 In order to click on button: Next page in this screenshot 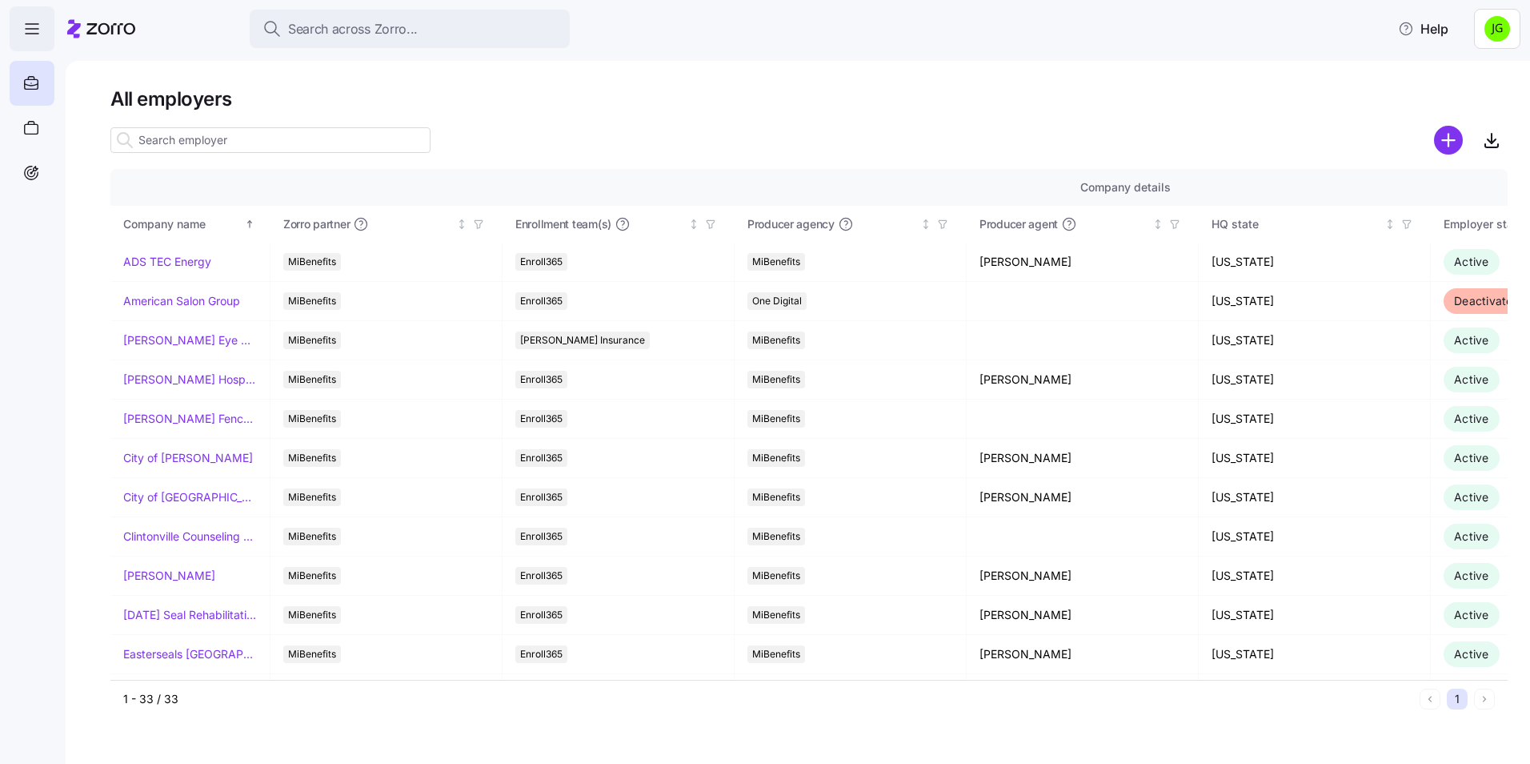, I will do `click(1485, 699)`.